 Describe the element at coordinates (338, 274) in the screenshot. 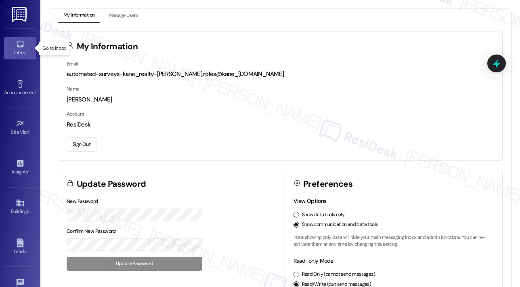

I see `label: Read Only (cannot send messages)` at that location.